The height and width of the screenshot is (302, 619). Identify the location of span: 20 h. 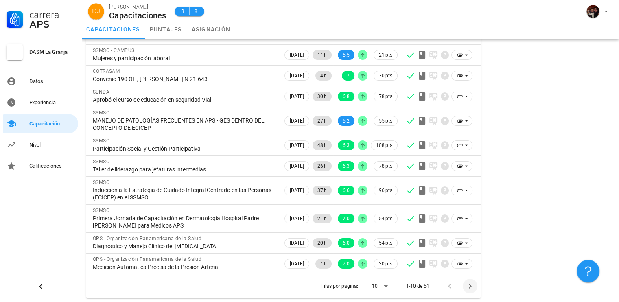
(322, 243).